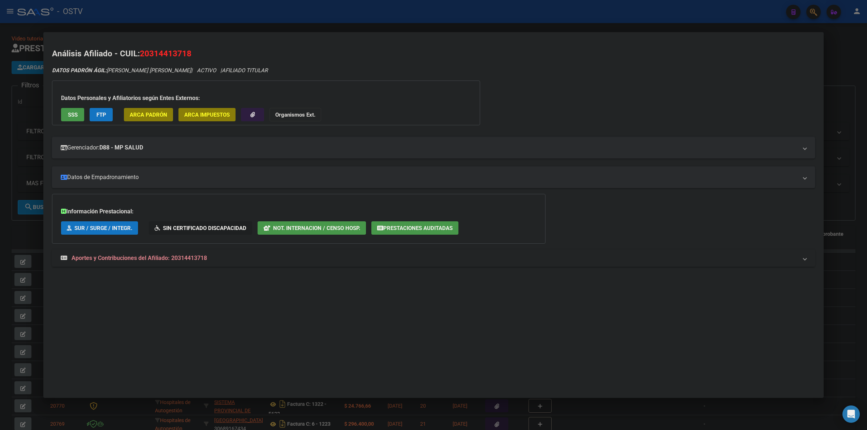  What do you see at coordinates (429, 148) in the screenshot?
I see `mat-panel-title: Gerenciador:` at bounding box center [429, 148].